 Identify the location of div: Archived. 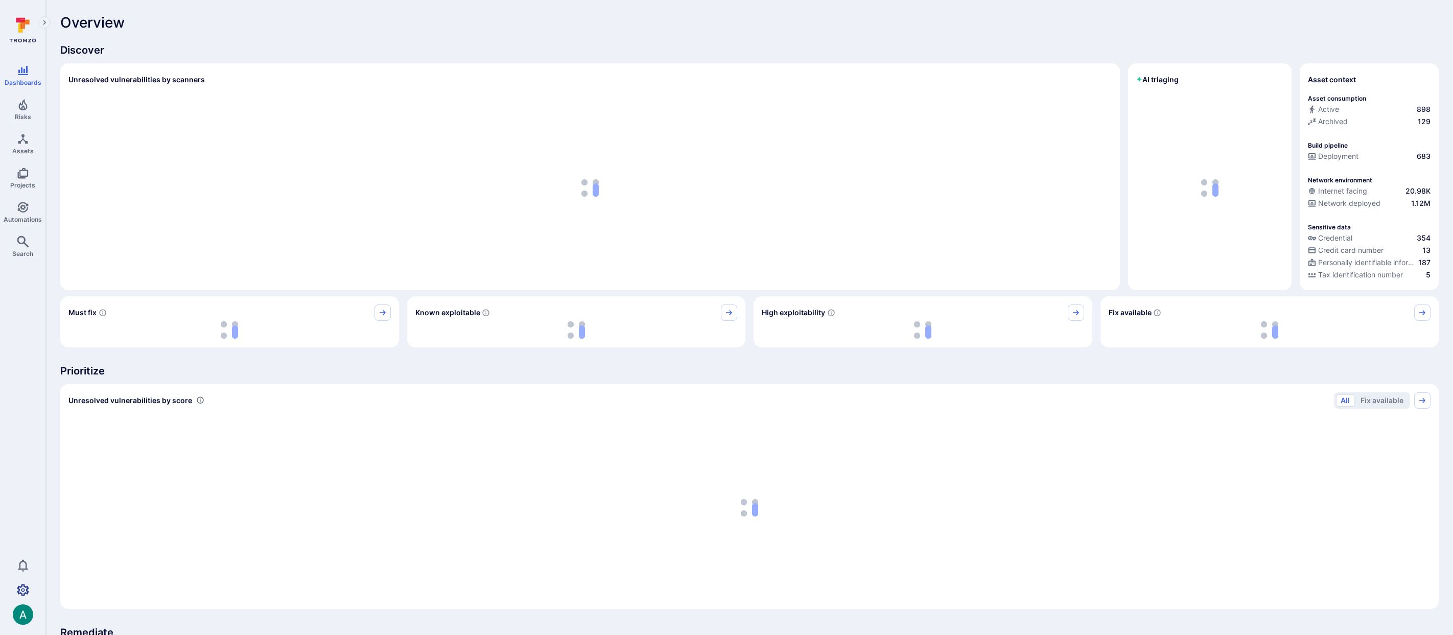
(1328, 122).